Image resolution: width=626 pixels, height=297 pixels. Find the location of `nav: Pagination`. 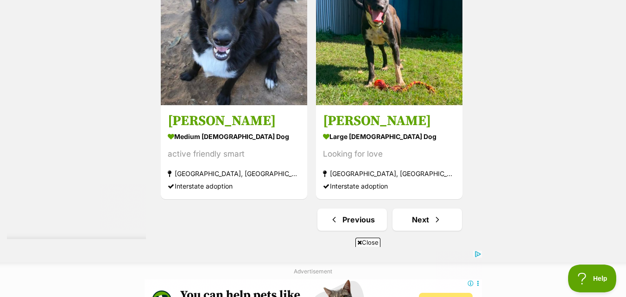

nav: Pagination is located at coordinates (389, 220).